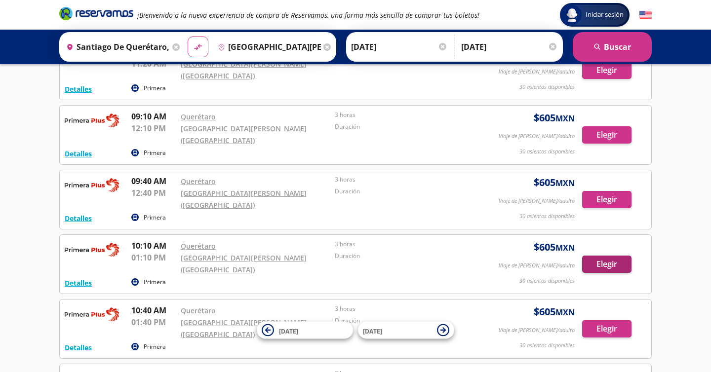  I want to click on input: Opcional, so click(509, 47).